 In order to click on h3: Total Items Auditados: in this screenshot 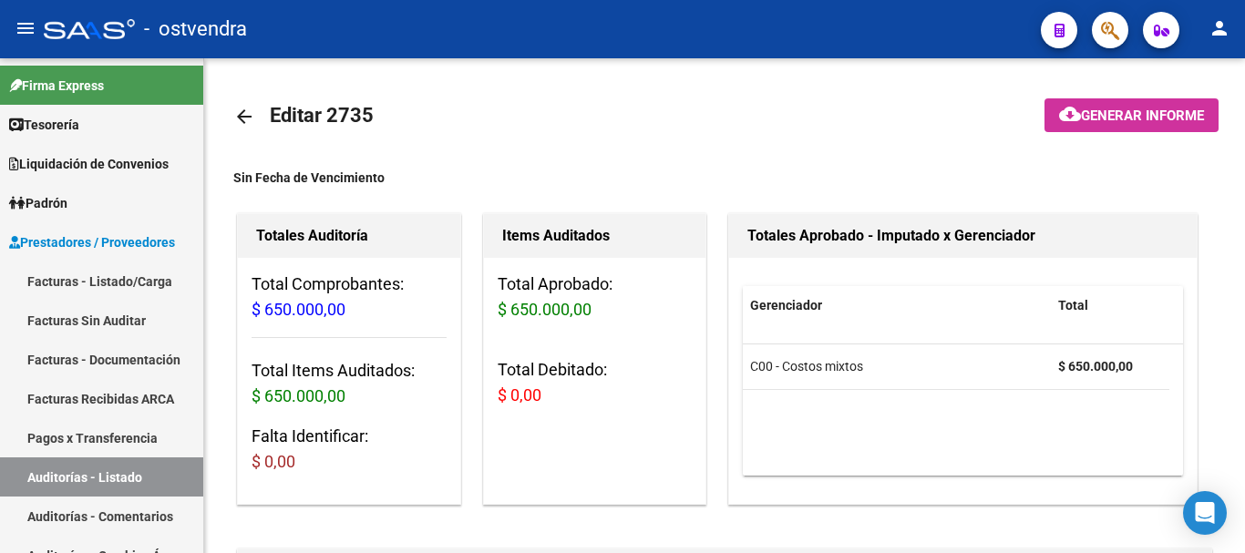, I will do `click(349, 384)`.